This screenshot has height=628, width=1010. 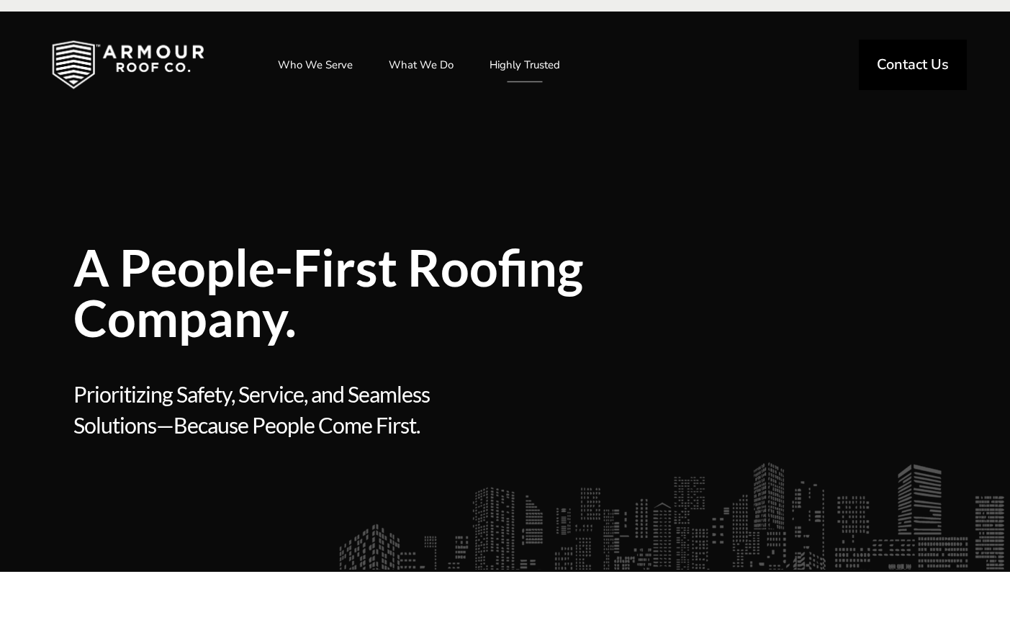 What do you see at coordinates (913, 65) in the screenshot?
I see `a: Contact Us` at bounding box center [913, 65].